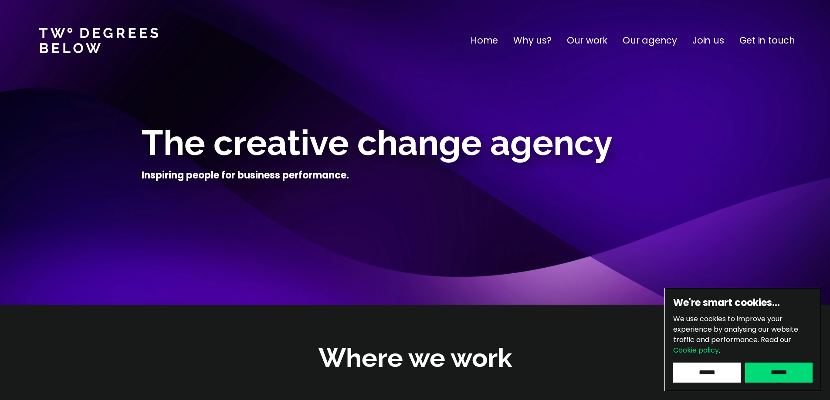  Describe the element at coordinates (695, 350) in the screenshot. I see `a: Cookie policy` at that location.